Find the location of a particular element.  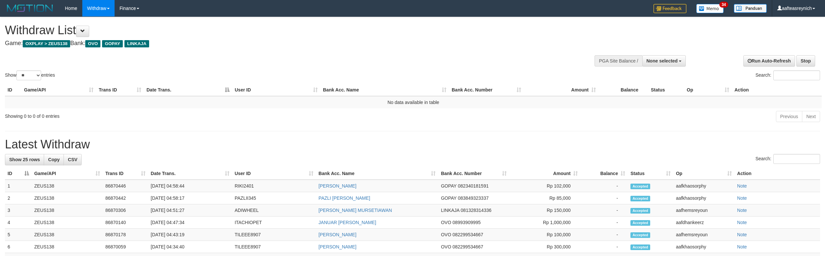

td: Rp 102,000 is located at coordinates (545, 186).